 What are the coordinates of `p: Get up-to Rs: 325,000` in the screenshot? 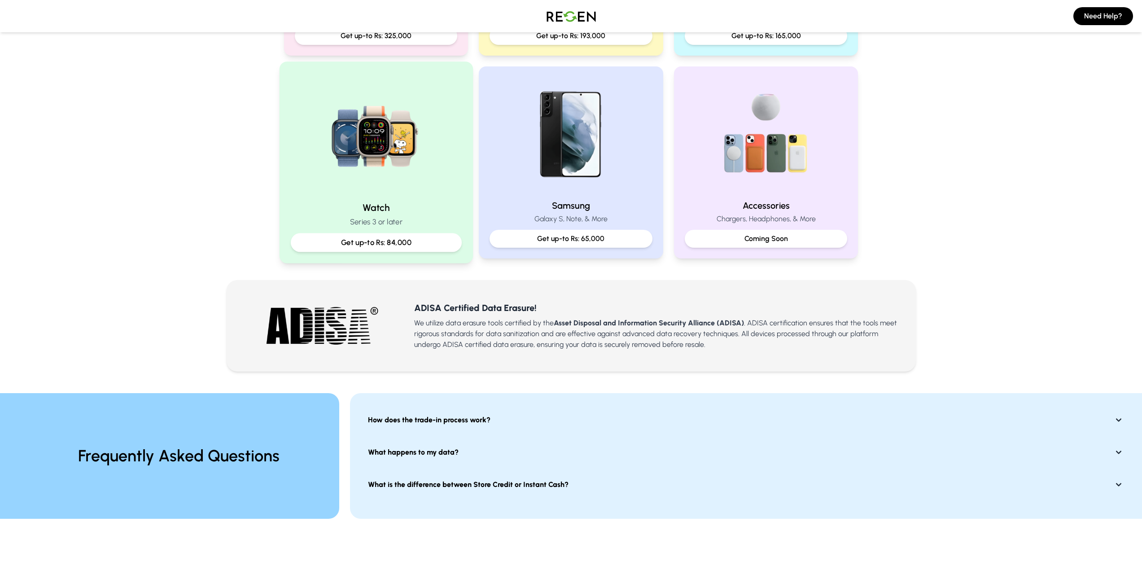 It's located at (376, 36).